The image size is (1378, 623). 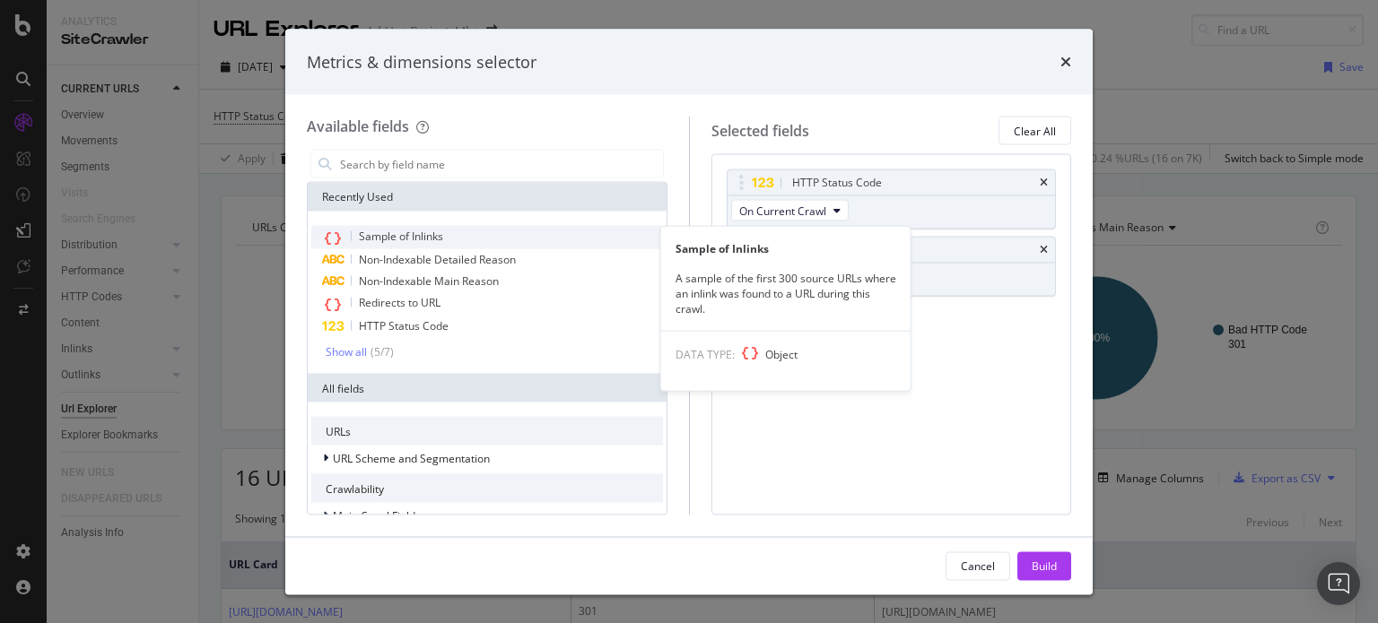 What do you see at coordinates (705, 354) in the screenshot?
I see `span: DATA TYPE:` at bounding box center [705, 354].